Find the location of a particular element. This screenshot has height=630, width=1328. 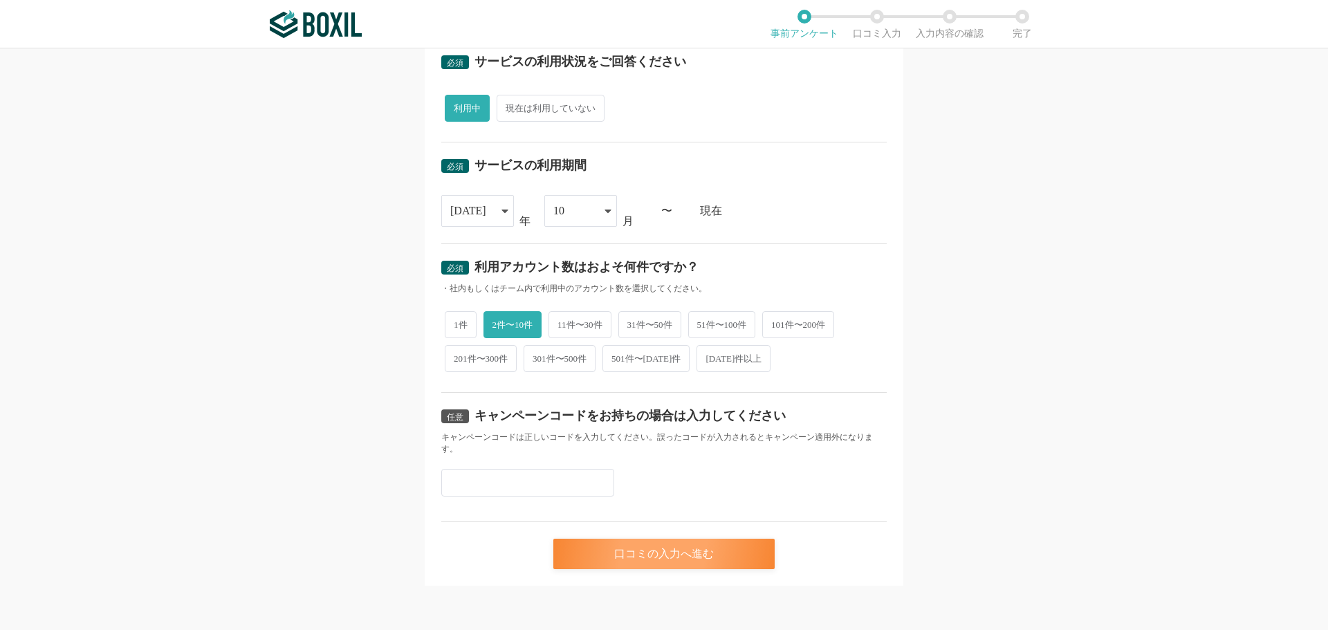

span: 現在は利用していない is located at coordinates (551, 108).